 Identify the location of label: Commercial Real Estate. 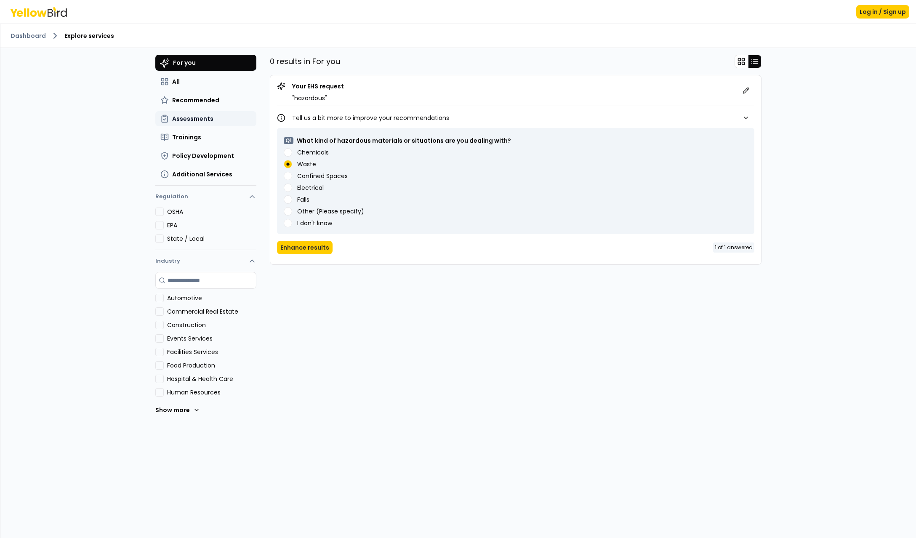
(212, 312).